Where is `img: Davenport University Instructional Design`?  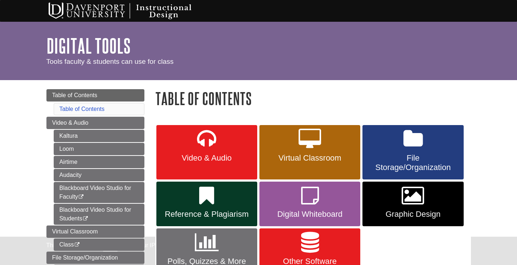
img: Davenport University Instructional Design is located at coordinates (130, 11).